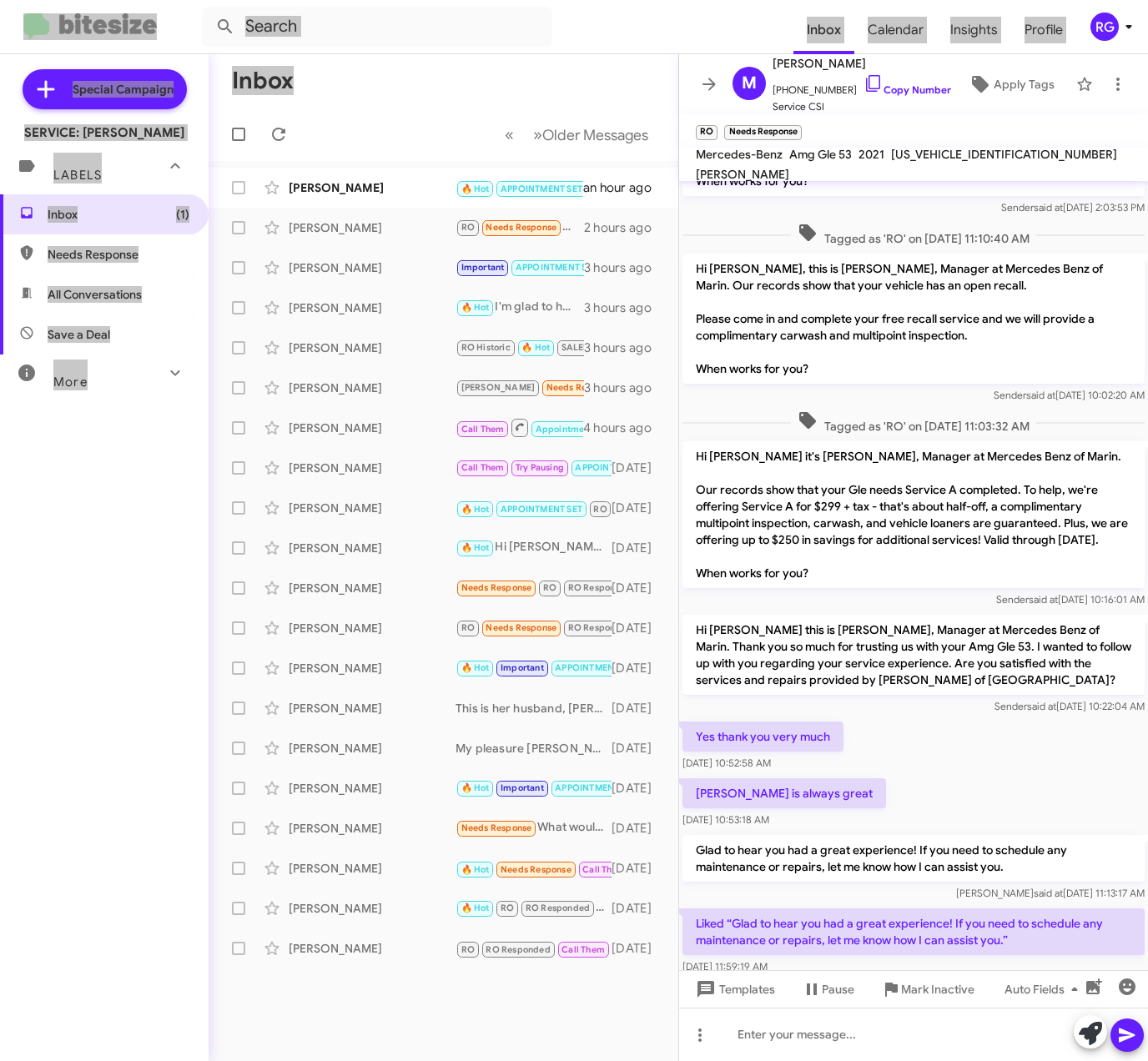  I want to click on span: 2021, so click(871, 154).